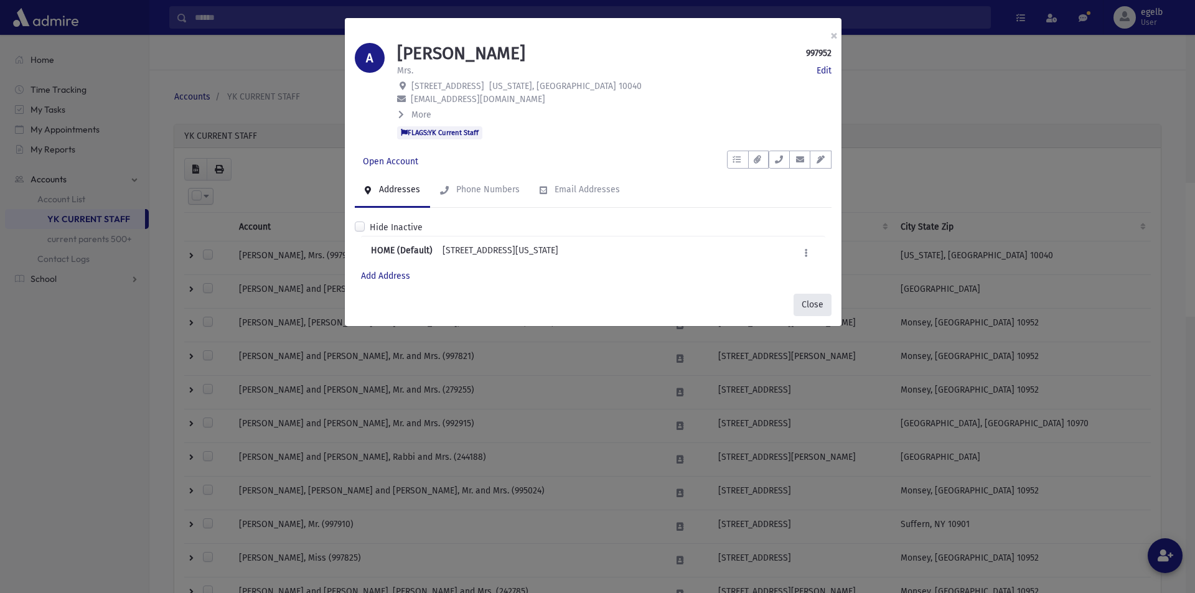 Image resolution: width=1195 pixels, height=593 pixels. I want to click on div: Addresses, so click(398, 189).